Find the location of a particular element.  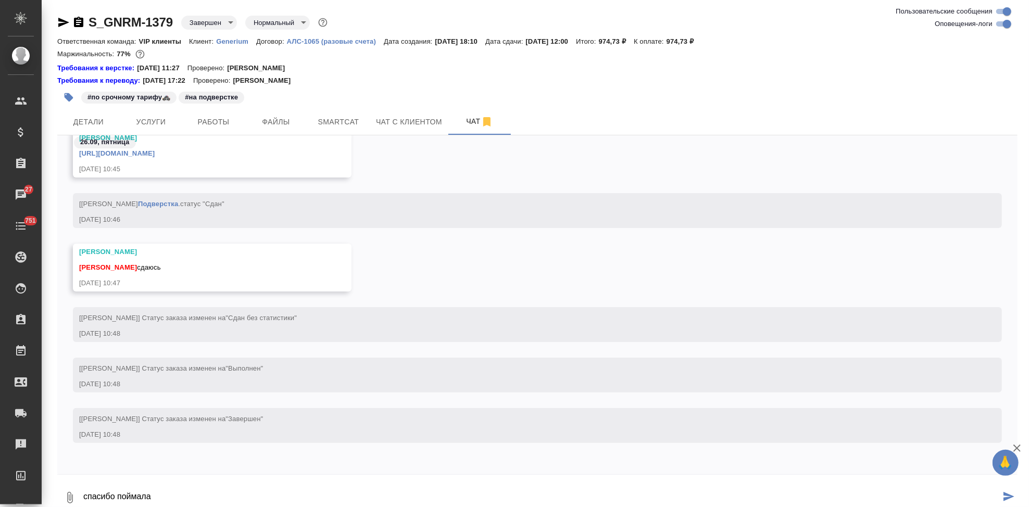

span: Услуги is located at coordinates (151, 122).